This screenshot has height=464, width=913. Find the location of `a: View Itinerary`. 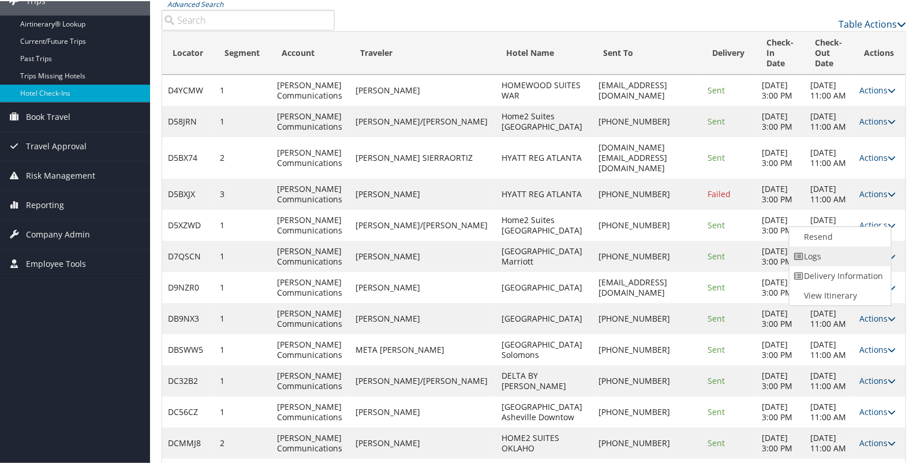

a: View Itinerary is located at coordinates (838, 295).